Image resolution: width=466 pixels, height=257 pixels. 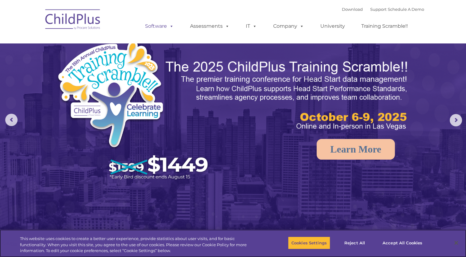 I want to click on a: Support, so click(x=378, y=9).